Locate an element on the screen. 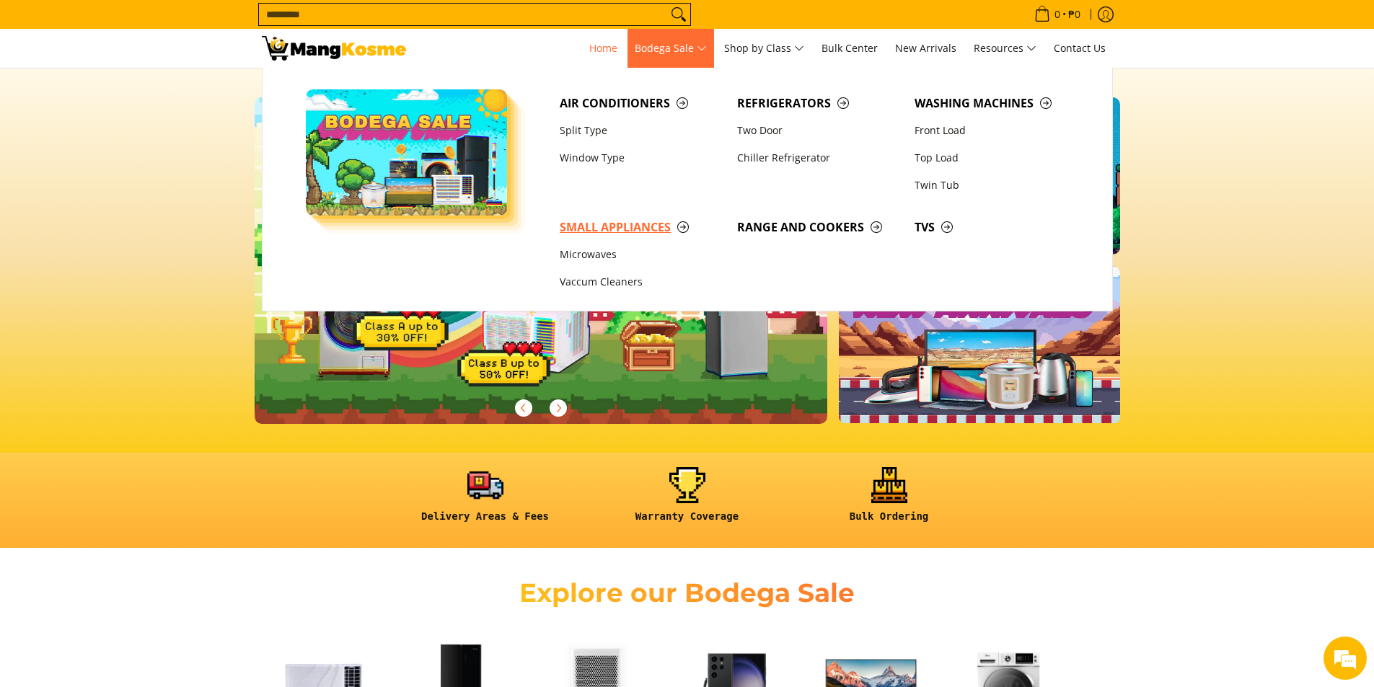 This screenshot has height=687, width=1374. span: Home is located at coordinates (603, 48).